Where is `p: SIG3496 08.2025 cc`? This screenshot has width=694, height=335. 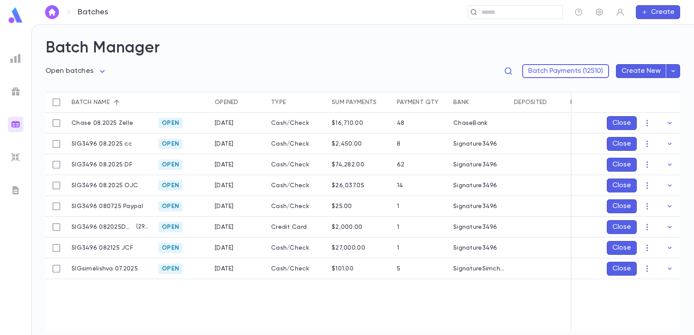 p: SIG3496 08.2025 cc is located at coordinates (102, 144).